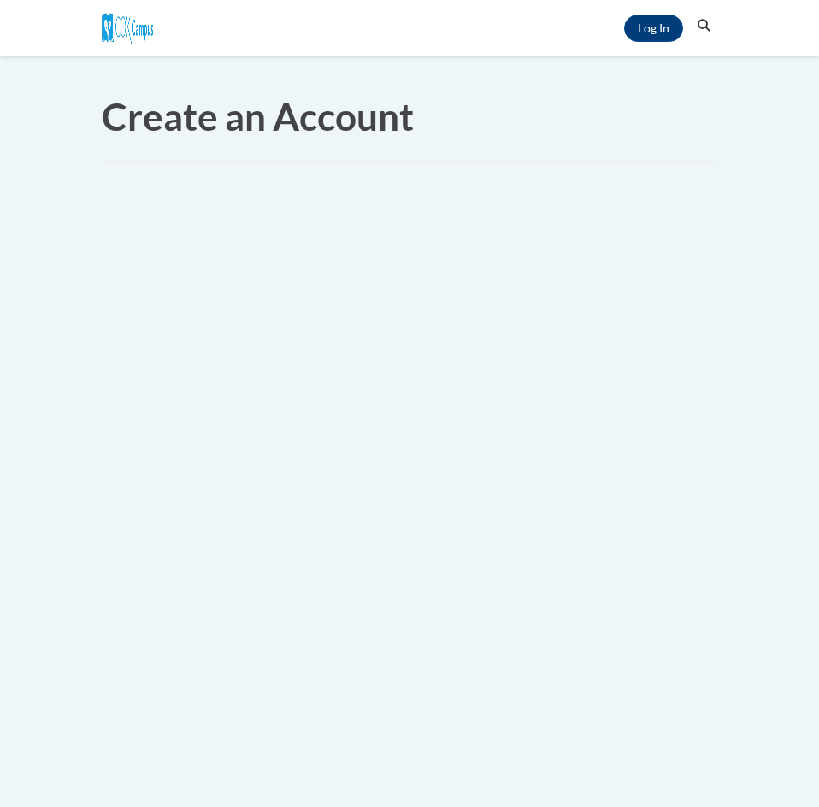  I want to click on a: Cox Campus, so click(127, 26).